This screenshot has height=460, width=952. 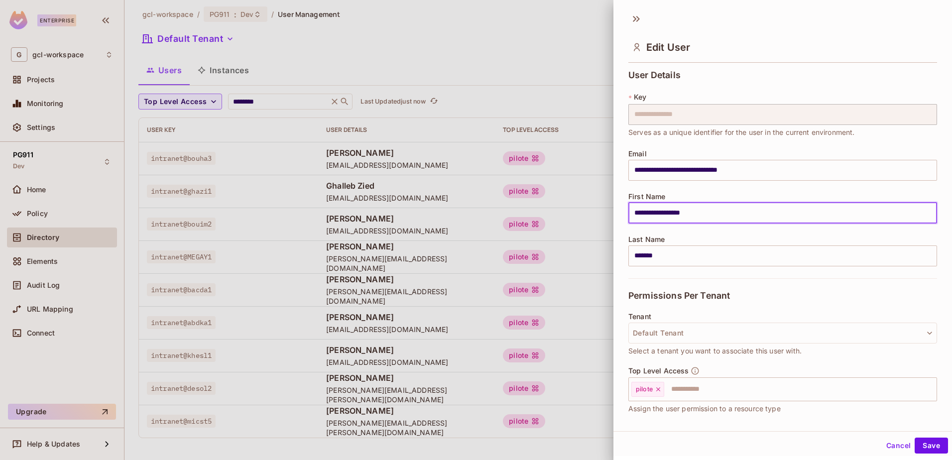 What do you see at coordinates (646, 240) in the screenshot?
I see `span: Last Name` at bounding box center [646, 240].